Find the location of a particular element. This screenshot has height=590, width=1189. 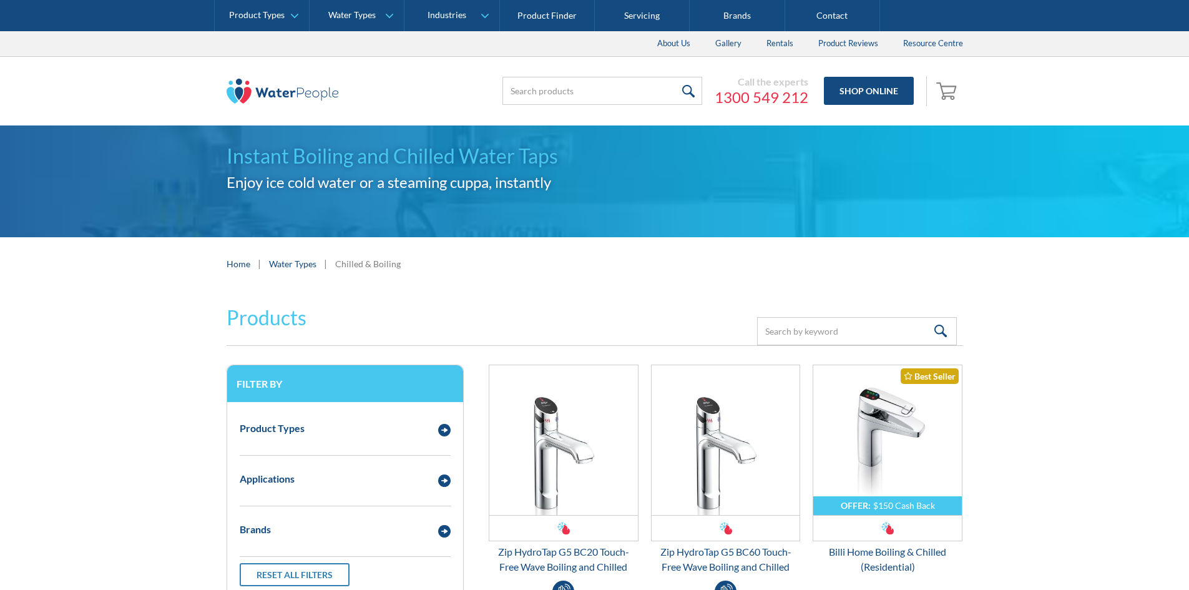

h1: Instant Boiling and Chilled Water Taps is located at coordinates (595, 156).